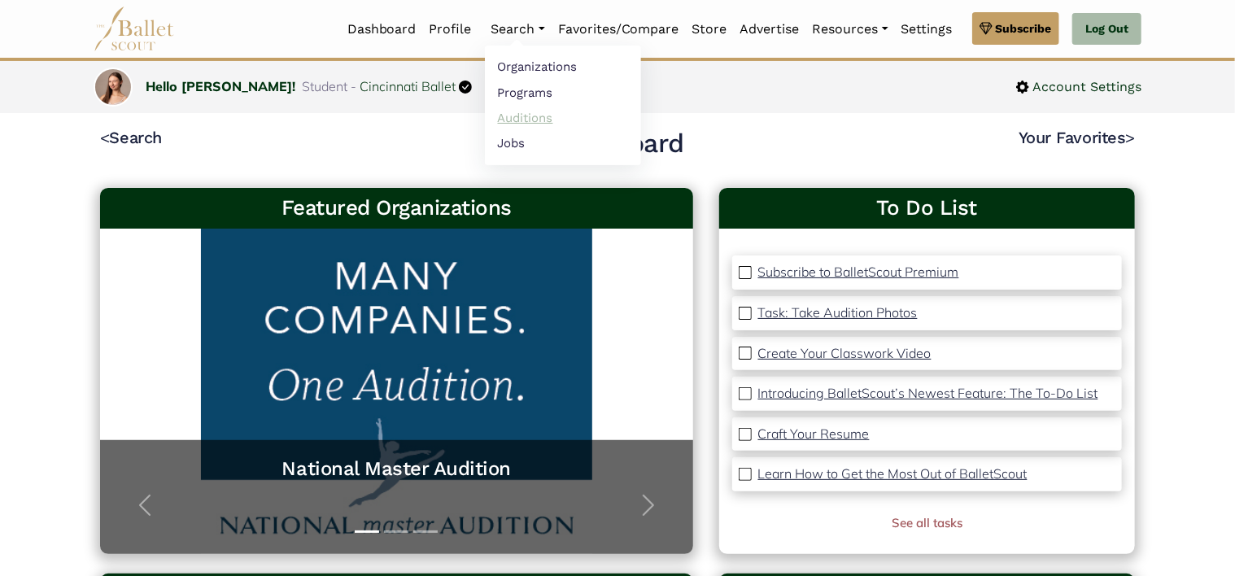  Describe the element at coordinates (928, 393) in the screenshot. I see `p: Introducing BalletScout’s Newest Feature: The To-Do List` at that location.